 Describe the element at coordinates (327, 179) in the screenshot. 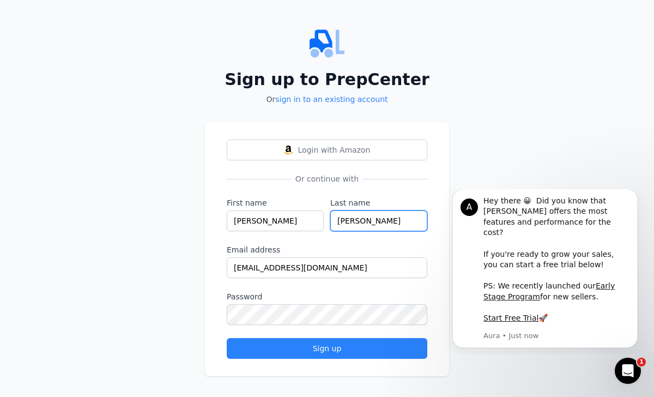

I see `span: Or continue with` at that location.